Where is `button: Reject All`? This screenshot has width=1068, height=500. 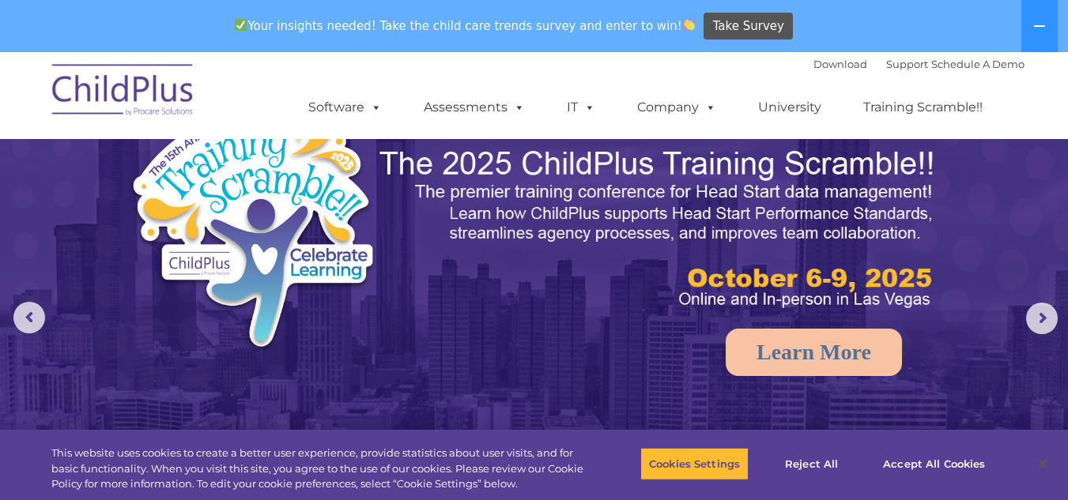
button: Reject All is located at coordinates (811, 464).